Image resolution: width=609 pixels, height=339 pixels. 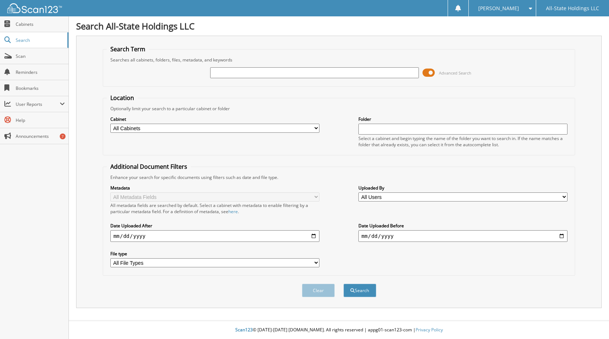 I want to click on a: Privacy Policy, so click(x=429, y=330).